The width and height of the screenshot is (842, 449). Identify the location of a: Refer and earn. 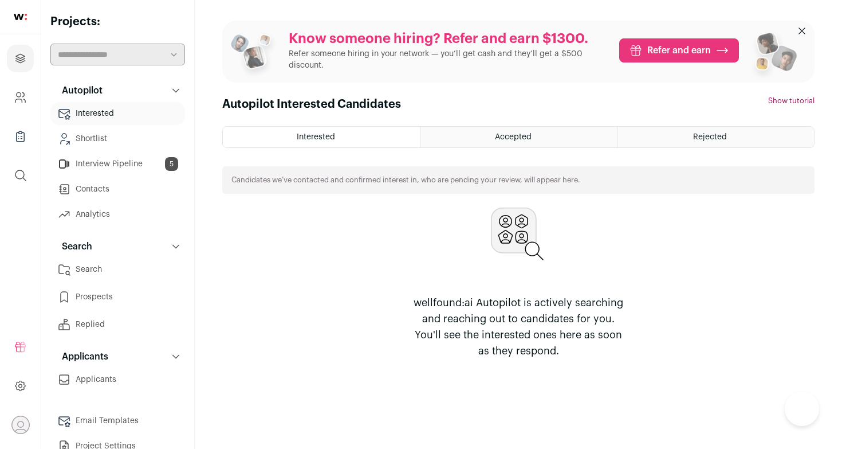
(679, 50).